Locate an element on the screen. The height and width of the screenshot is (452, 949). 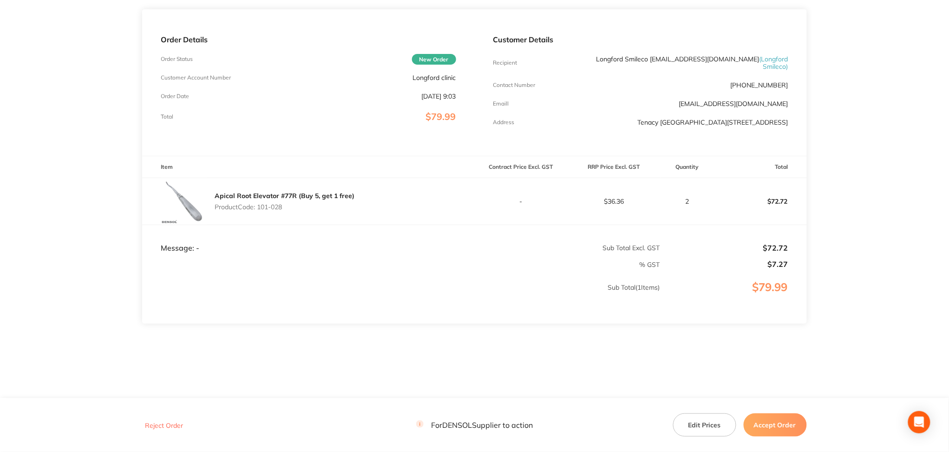
div: Open Intercom Messenger is located at coordinates (920, 422).